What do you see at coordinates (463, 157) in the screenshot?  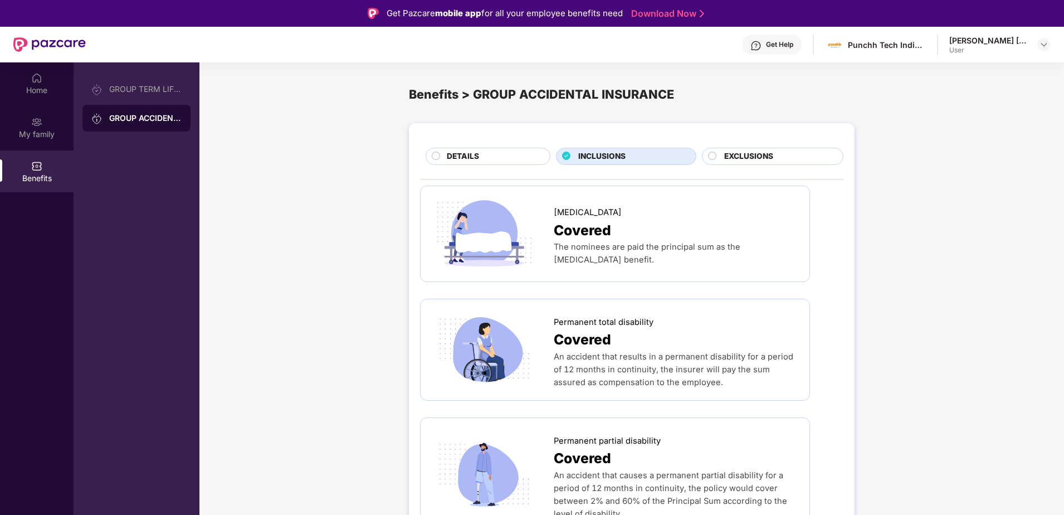 I see `span: DETAILS` at bounding box center [463, 157].